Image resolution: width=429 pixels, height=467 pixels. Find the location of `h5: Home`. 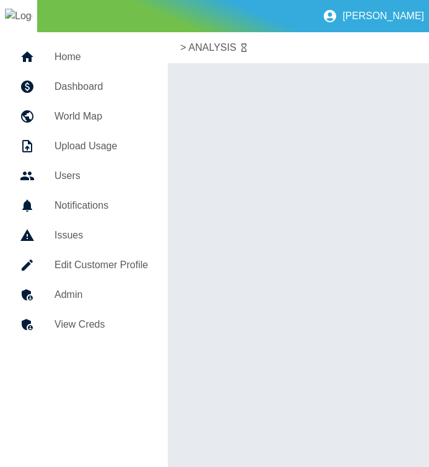

h5: Home is located at coordinates (101, 57).